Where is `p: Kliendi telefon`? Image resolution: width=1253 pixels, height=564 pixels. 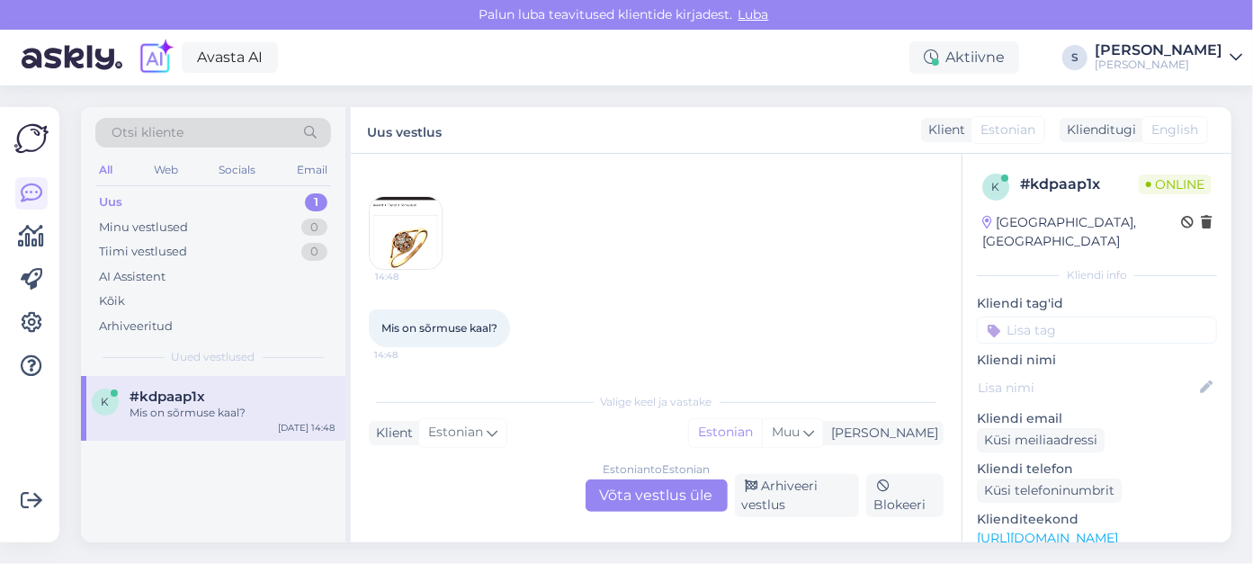
p: Kliendi telefon is located at coordinates (1096, 469).